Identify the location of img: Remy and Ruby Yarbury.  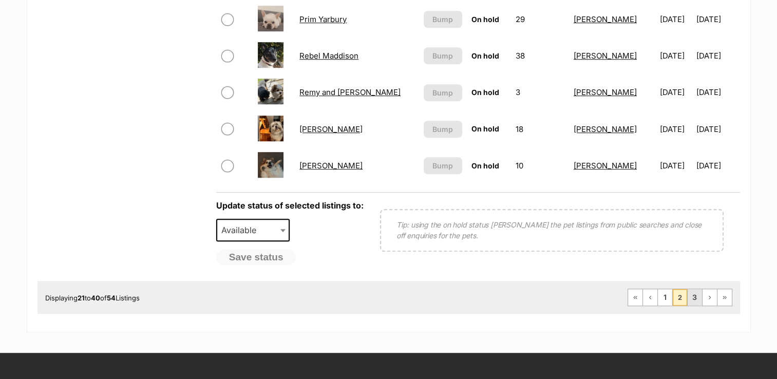
(271, 91).